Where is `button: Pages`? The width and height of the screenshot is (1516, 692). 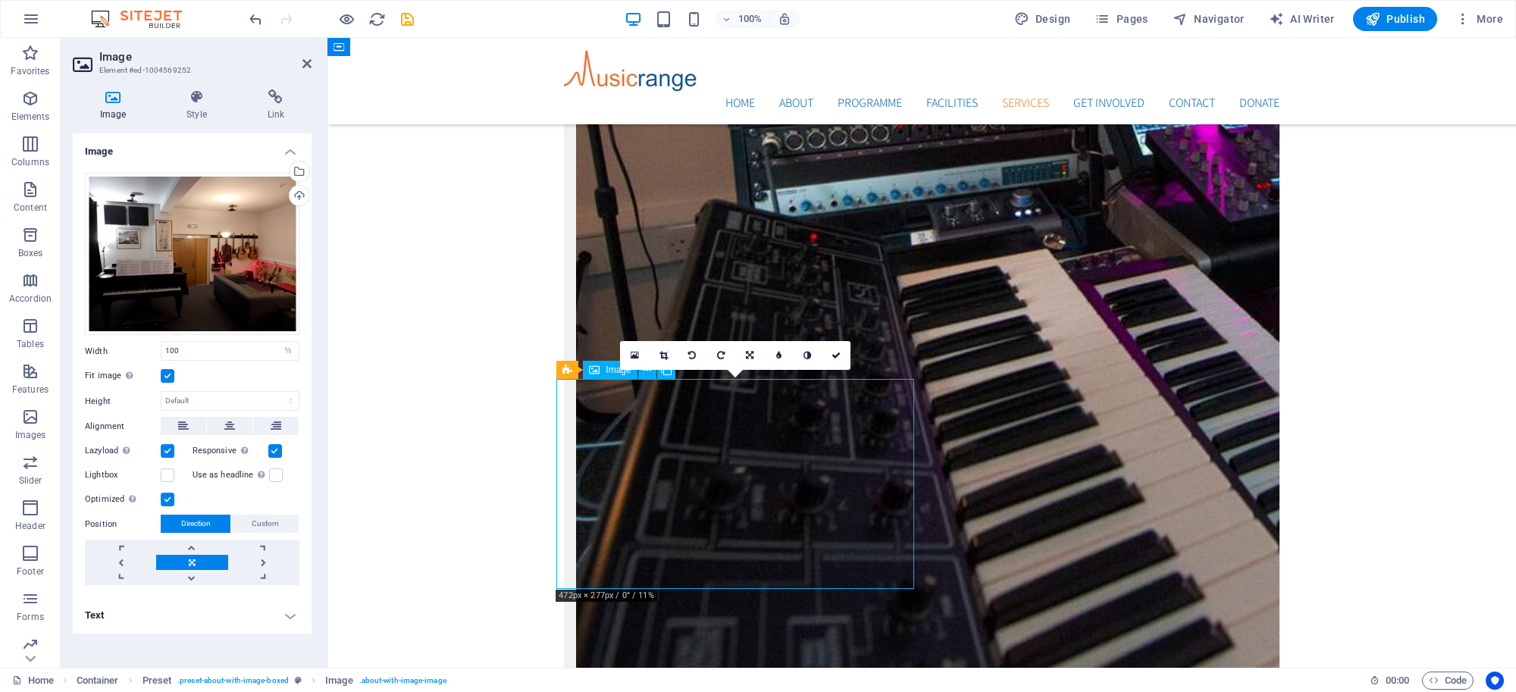
button: Pages is located at coordinates (1121, 19).